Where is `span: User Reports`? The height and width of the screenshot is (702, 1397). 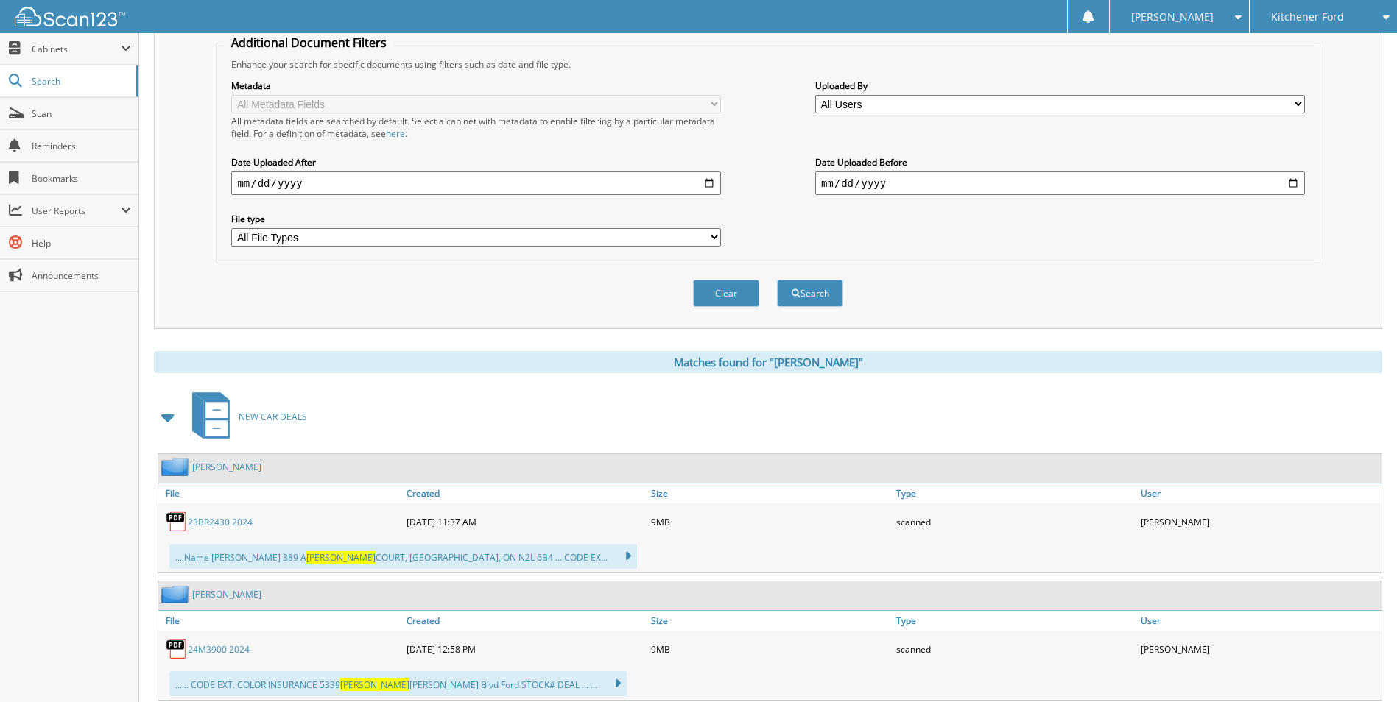 span: User Reports is located at coordinates (76, 211).